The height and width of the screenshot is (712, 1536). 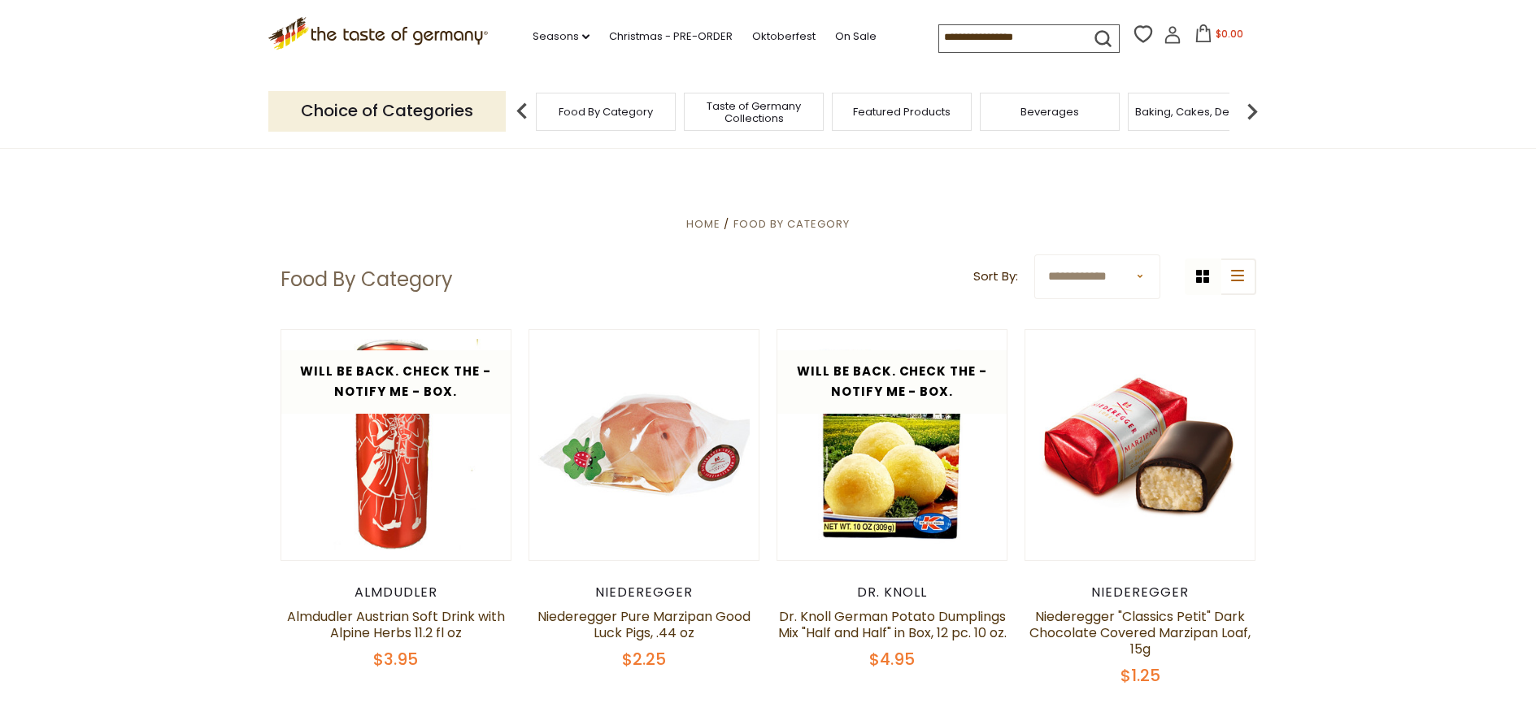 What do you see at coordinates (1219, 37) in the screenshot?
I see `button: $0.00` at bounding box center [1219, 37].